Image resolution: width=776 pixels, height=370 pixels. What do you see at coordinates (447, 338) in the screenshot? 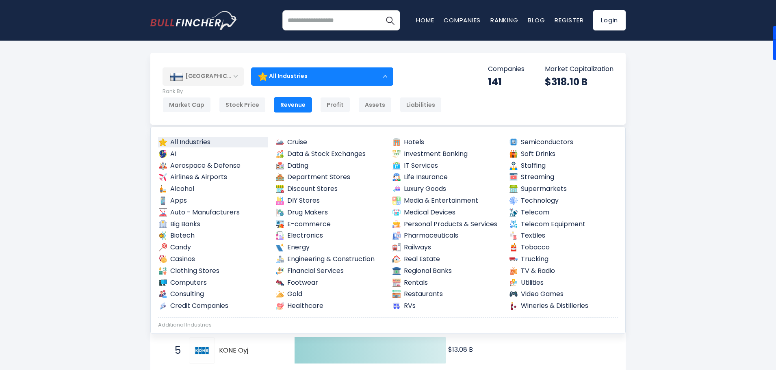
I see `a: Medical Tools` at bounding box center [447, 338].